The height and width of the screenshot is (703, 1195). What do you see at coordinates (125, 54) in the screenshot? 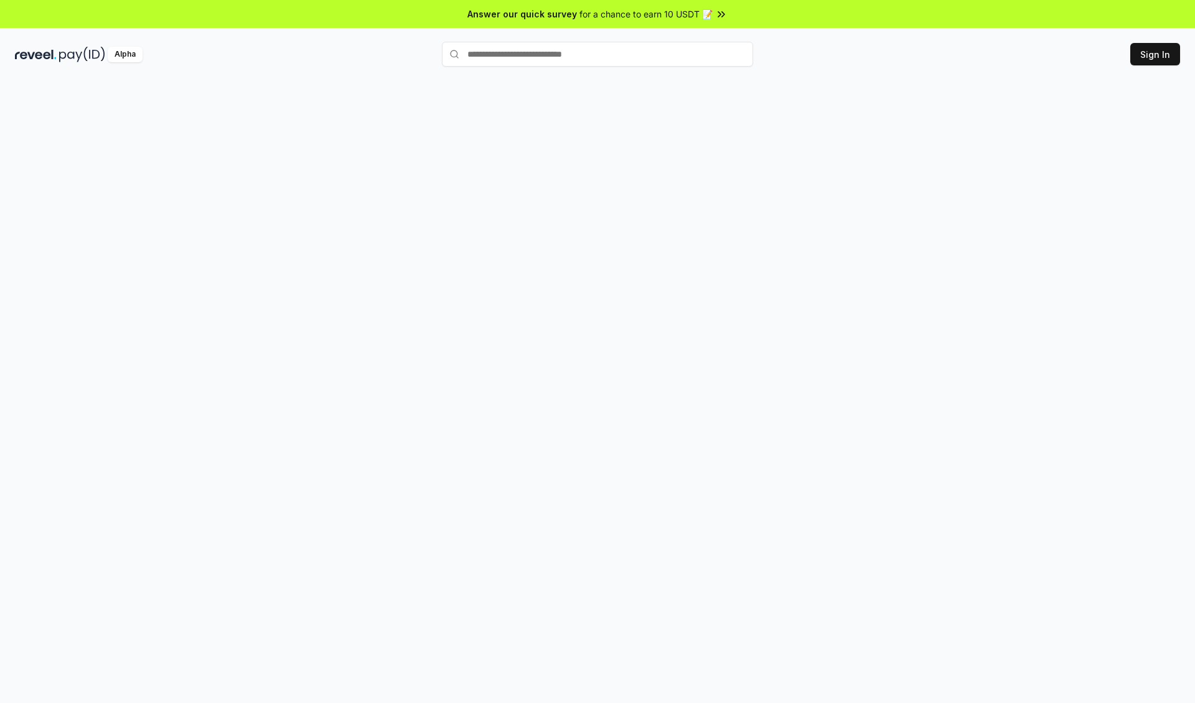
I see `div: Alpha` at bounding box center [125, 54].